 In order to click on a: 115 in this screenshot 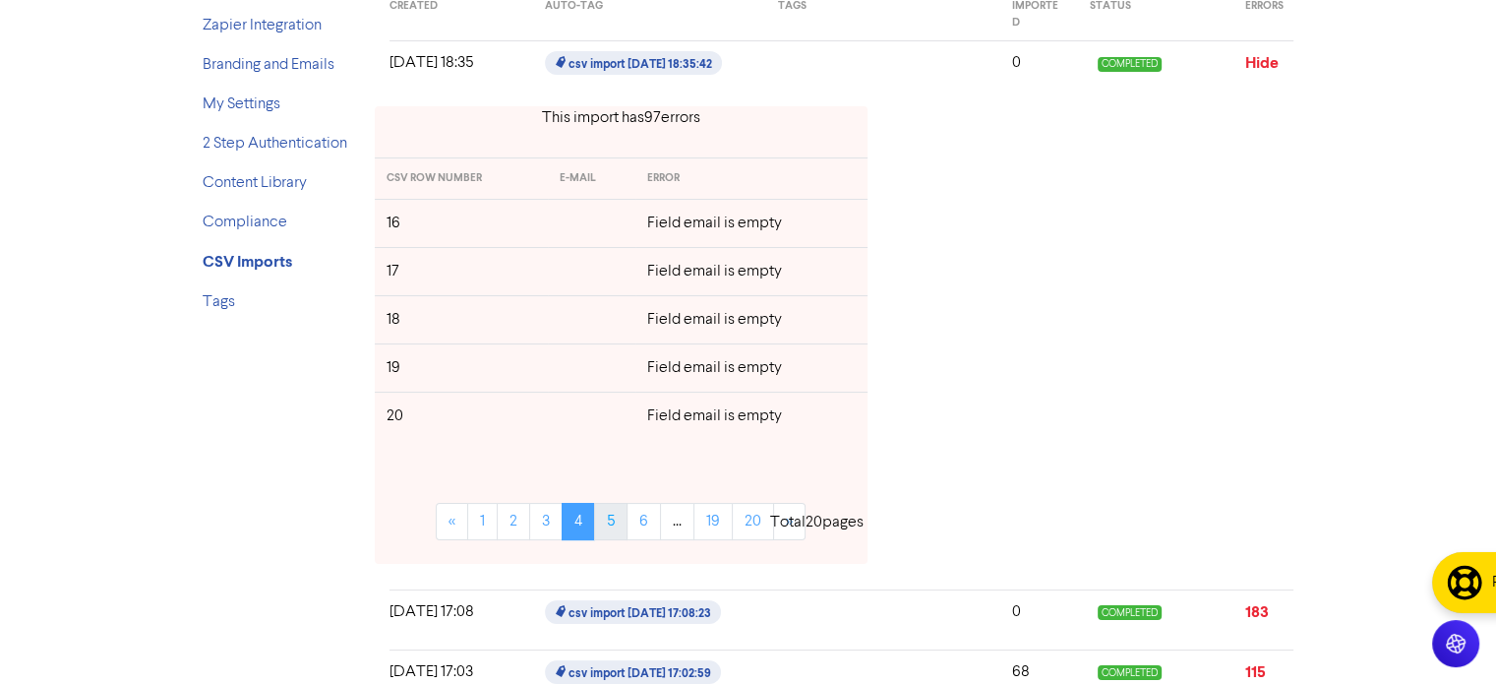, I will do `click(1255, 672)`.